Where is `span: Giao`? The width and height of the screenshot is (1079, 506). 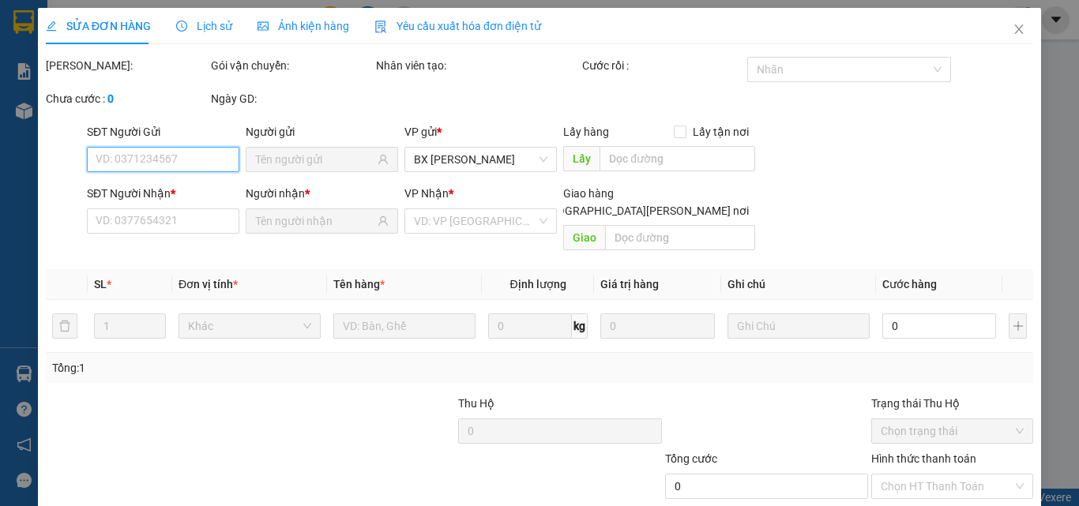
span: Giao is located at coordinates (584, 238).